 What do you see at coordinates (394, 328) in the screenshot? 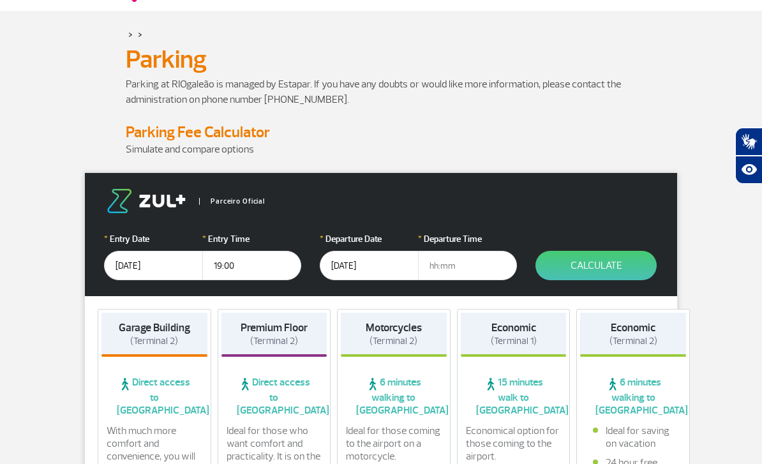
I see `strong: Motorcycles` at bounding box center [394, 328].